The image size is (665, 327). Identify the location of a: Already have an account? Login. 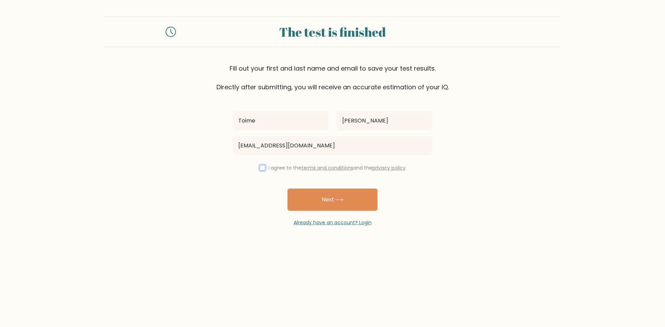
(332, 223).